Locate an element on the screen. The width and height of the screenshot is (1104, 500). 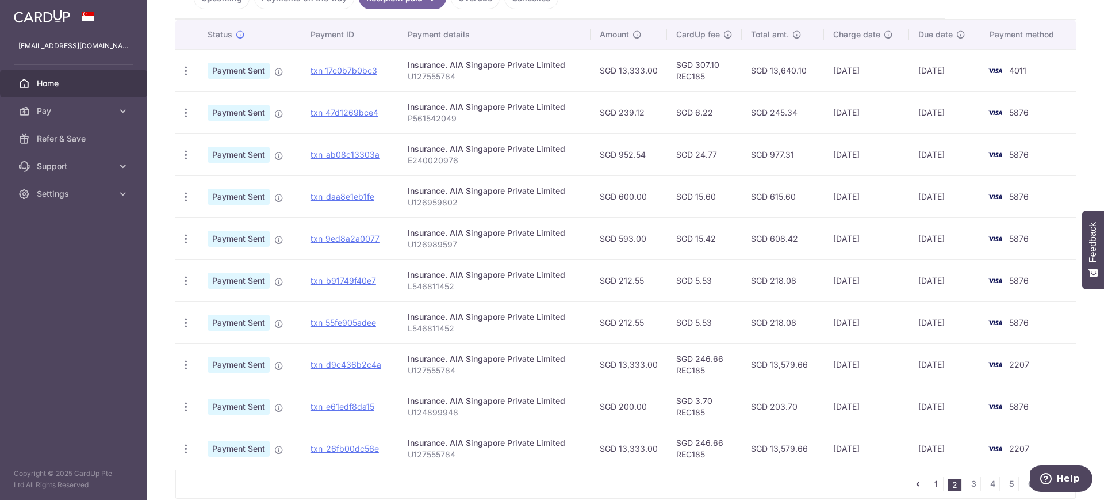
p: E240020976 is located at coordinates (495, 160).